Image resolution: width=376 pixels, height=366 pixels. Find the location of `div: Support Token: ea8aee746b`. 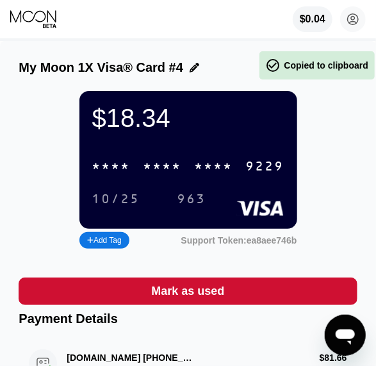

div: Support Token: ea8aee746b is located at coordinates (238, 240).